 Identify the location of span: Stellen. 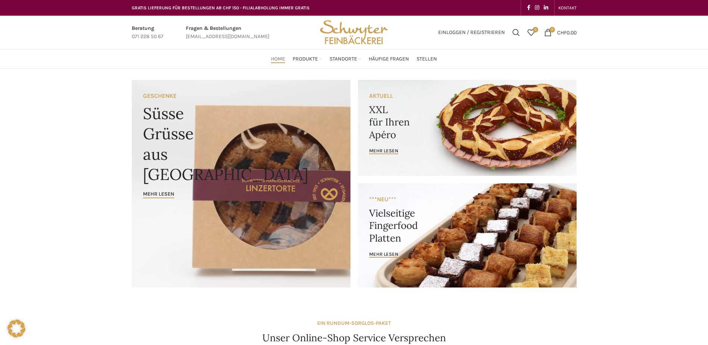
(427, 59).